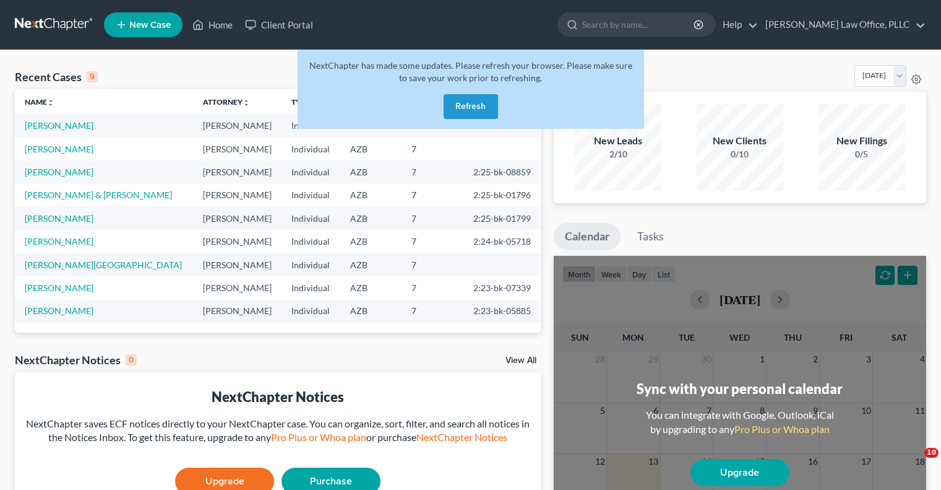 The image size is (941, 490). Describe the element at coordinates (740, 422) in the screenshot. I see `div: You can integrate with Google, Outlook, iCal by upgrading to any` at that location.